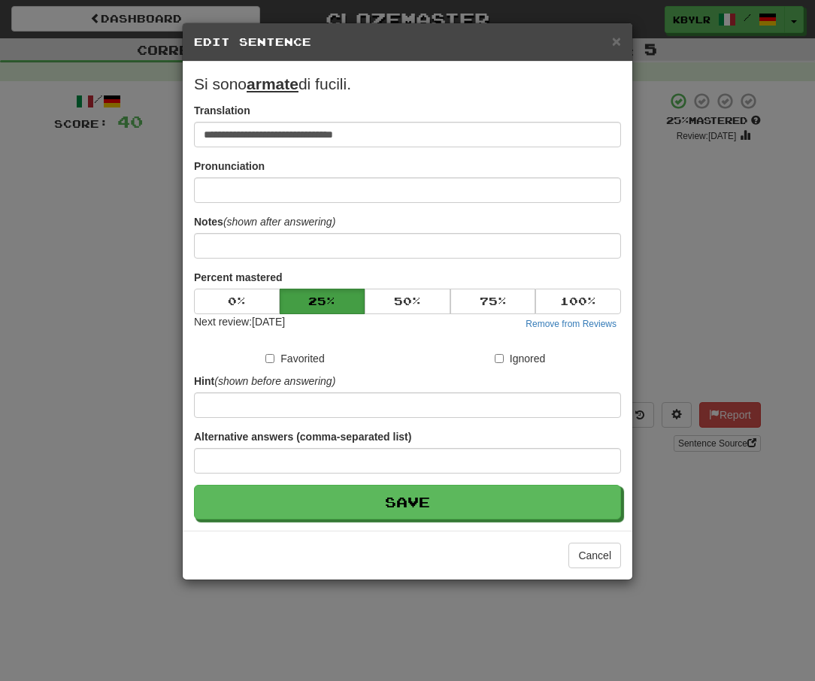 This screenshot has height=681, width=815. I want to click on h5: Edit Sentence, so click(408, 42).